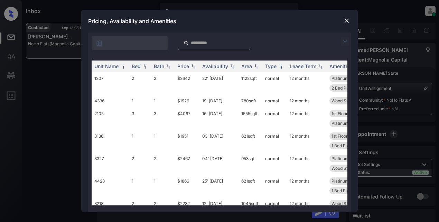 The image size is (439, 222). I want to click on div: Amenities, so click(340, 66).